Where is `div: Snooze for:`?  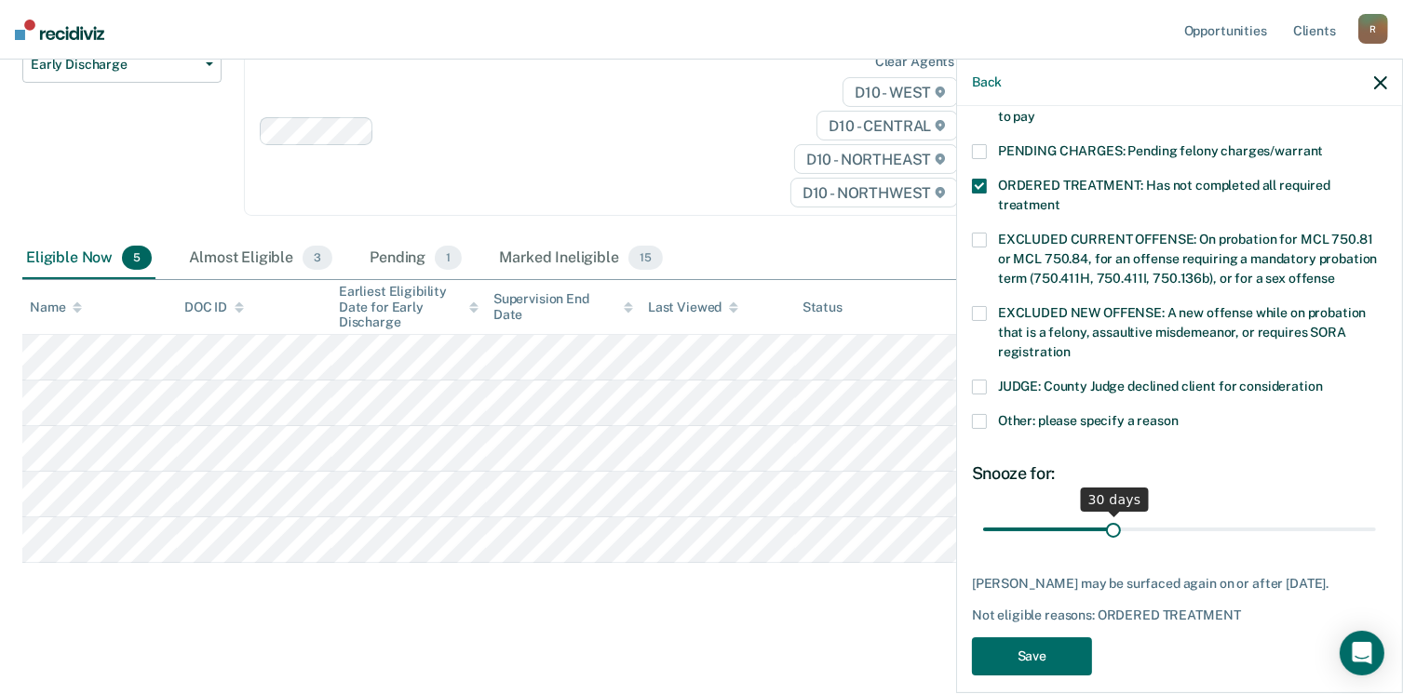 div: Snooze for: is located at coordinates (1179, 474).